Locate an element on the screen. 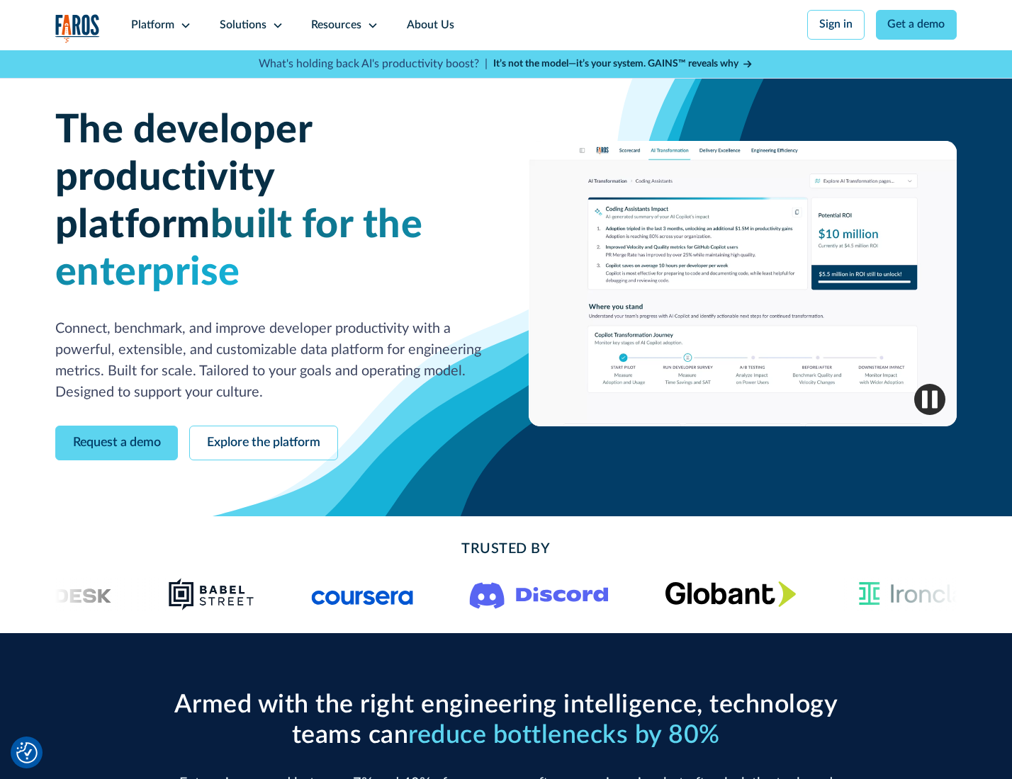 This screenshot has width=1012, height=779. p: What's holding back AI's productivity boost? | is located at coordinates (373, 64).